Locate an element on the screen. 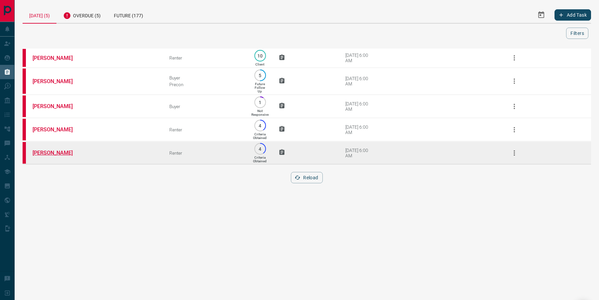  div: Overdue (5) is located at coordinates (82, 15).